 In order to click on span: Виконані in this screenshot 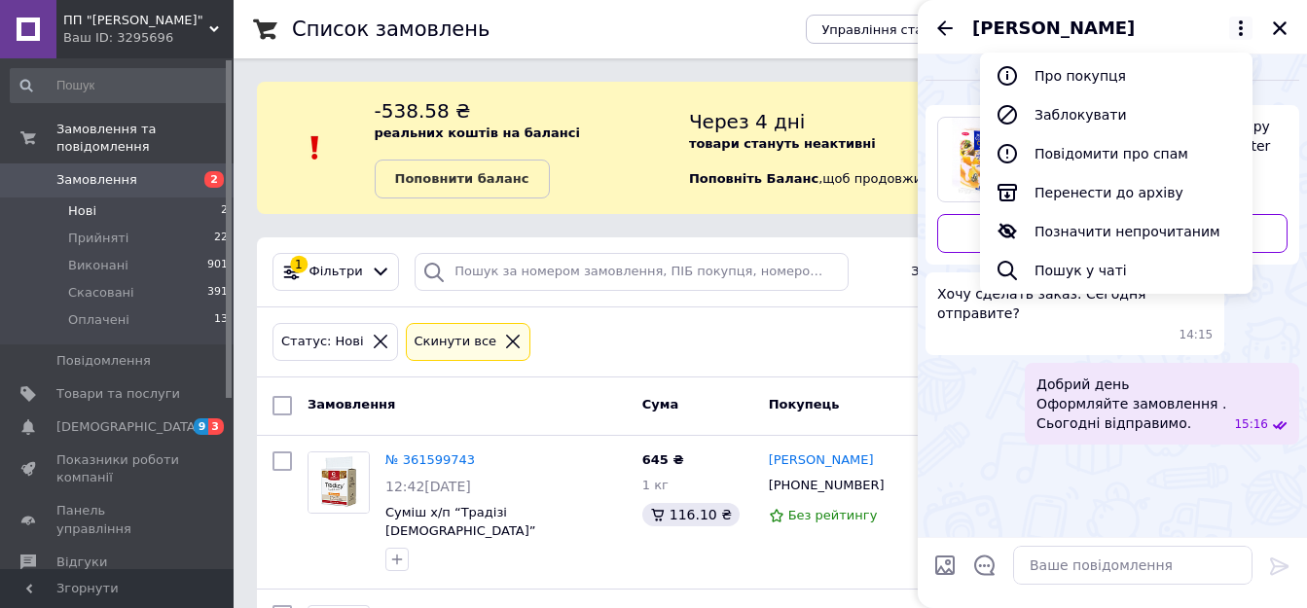, I will do `click(98, 266)`.